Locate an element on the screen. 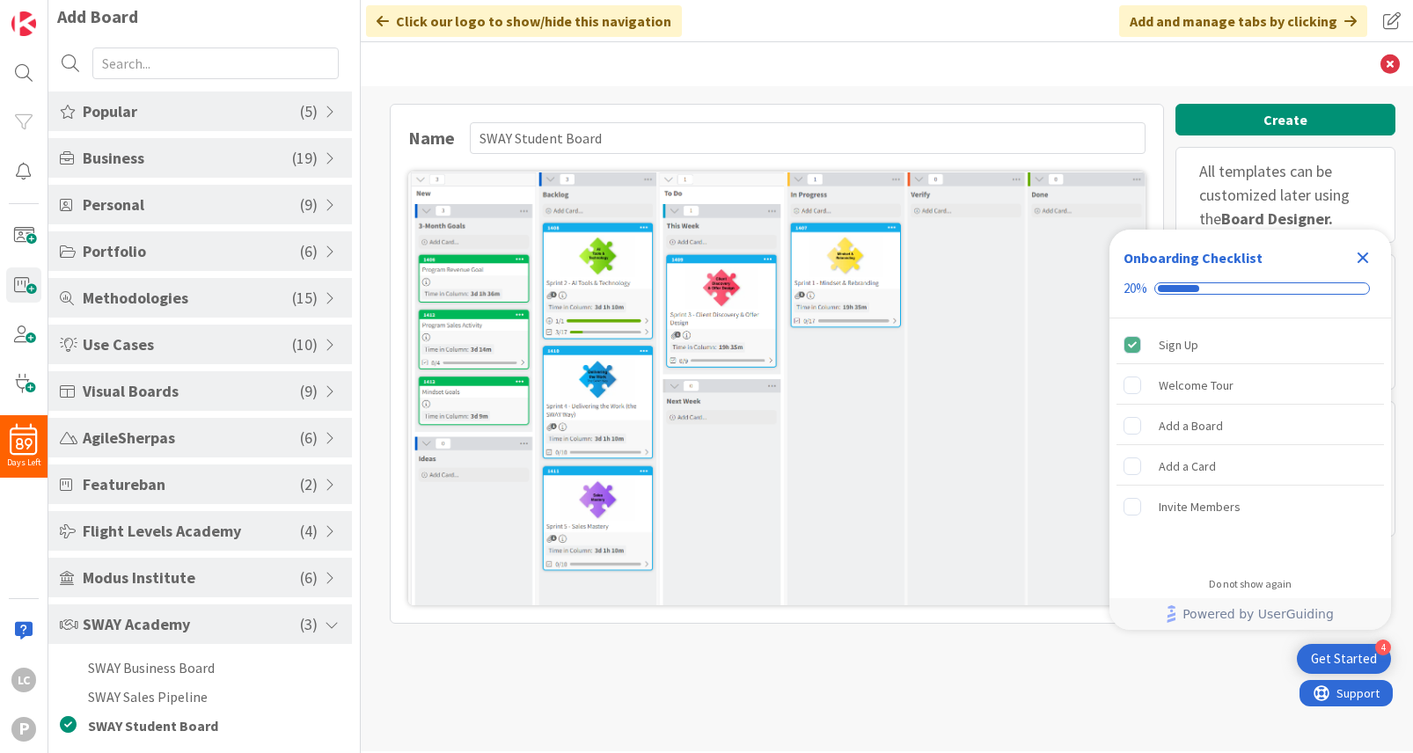 The image size is (1413, 753). li: SWAY Business Board is located at coordinates (200, 667).